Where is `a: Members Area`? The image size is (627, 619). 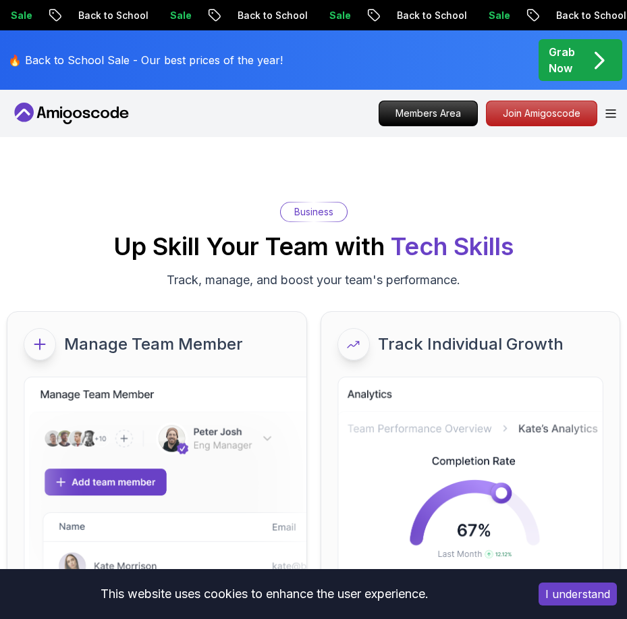 a: Members Area is located at coordinates (428, 113).